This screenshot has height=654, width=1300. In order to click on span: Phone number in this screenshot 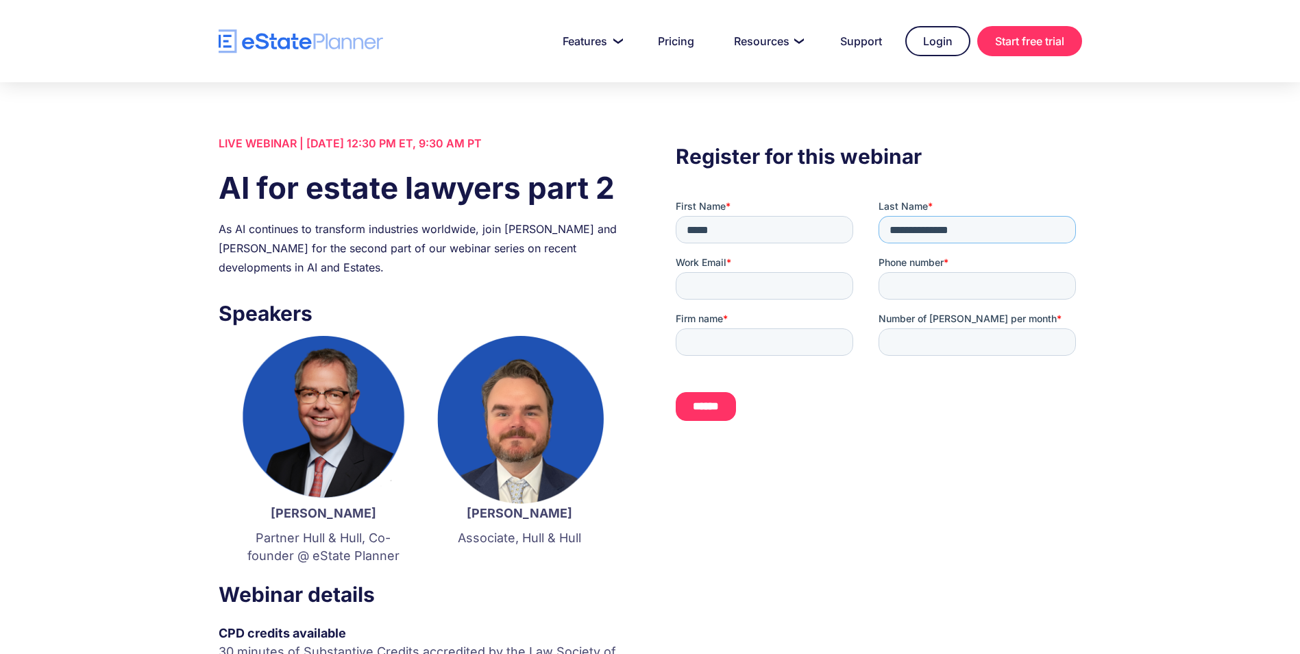, I will do `click(235, 62)`.